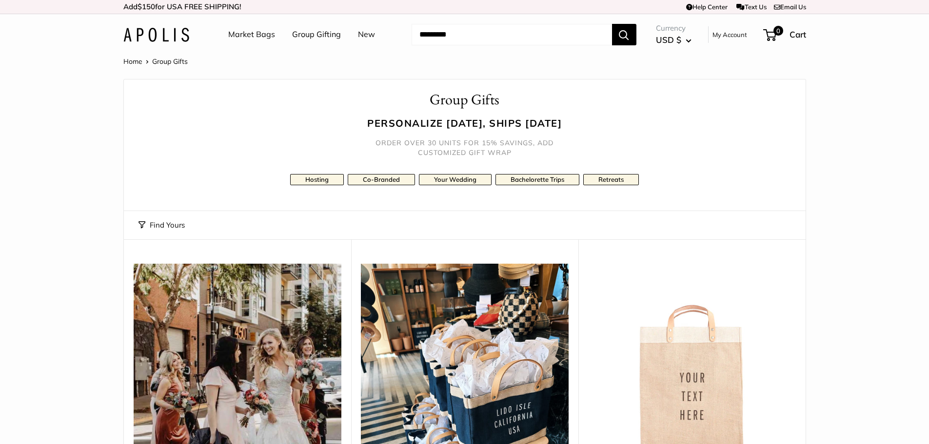 The height and width of the screenshot is (444, 929). What do you see at coordinates (730, 35) in the screenshot?
I see `a: My Account` at bounding box center [730, 35].